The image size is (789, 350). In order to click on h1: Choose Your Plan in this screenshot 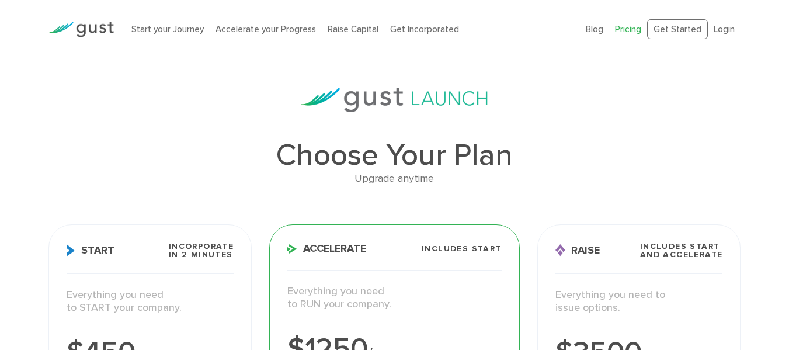, I will do `click(395, 155)`.